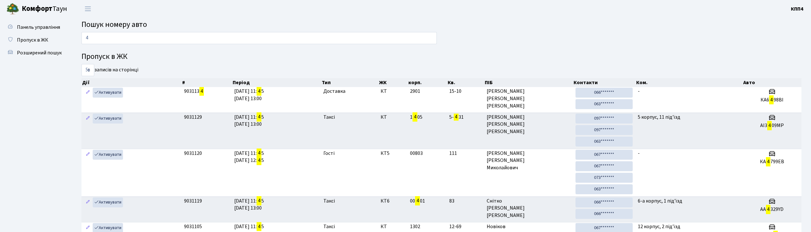 This screenshot has height=232, width=811. Describe the element at coordinates (193, 117) in the screenshot. I see `span: 9031129` at that location.